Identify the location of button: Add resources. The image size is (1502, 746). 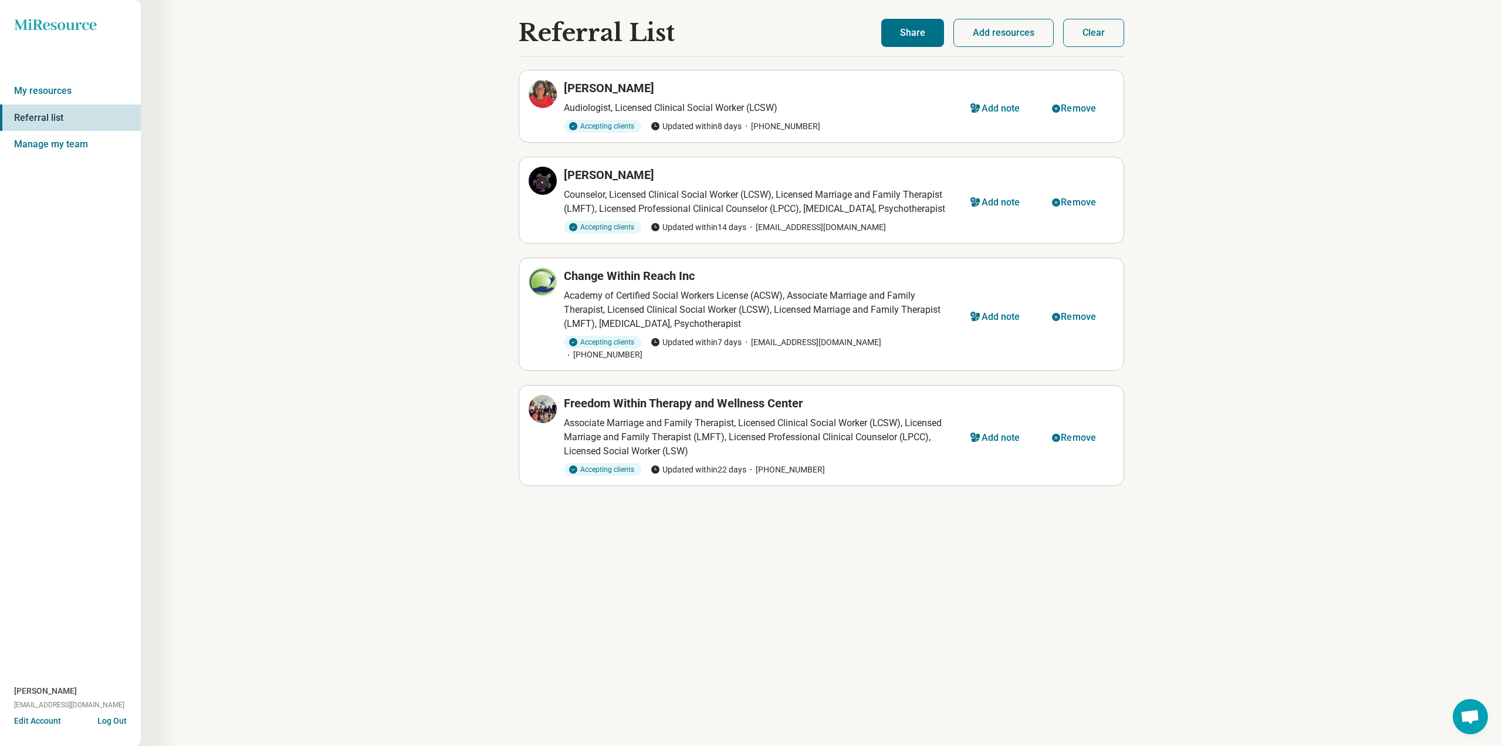
(1003, 33).